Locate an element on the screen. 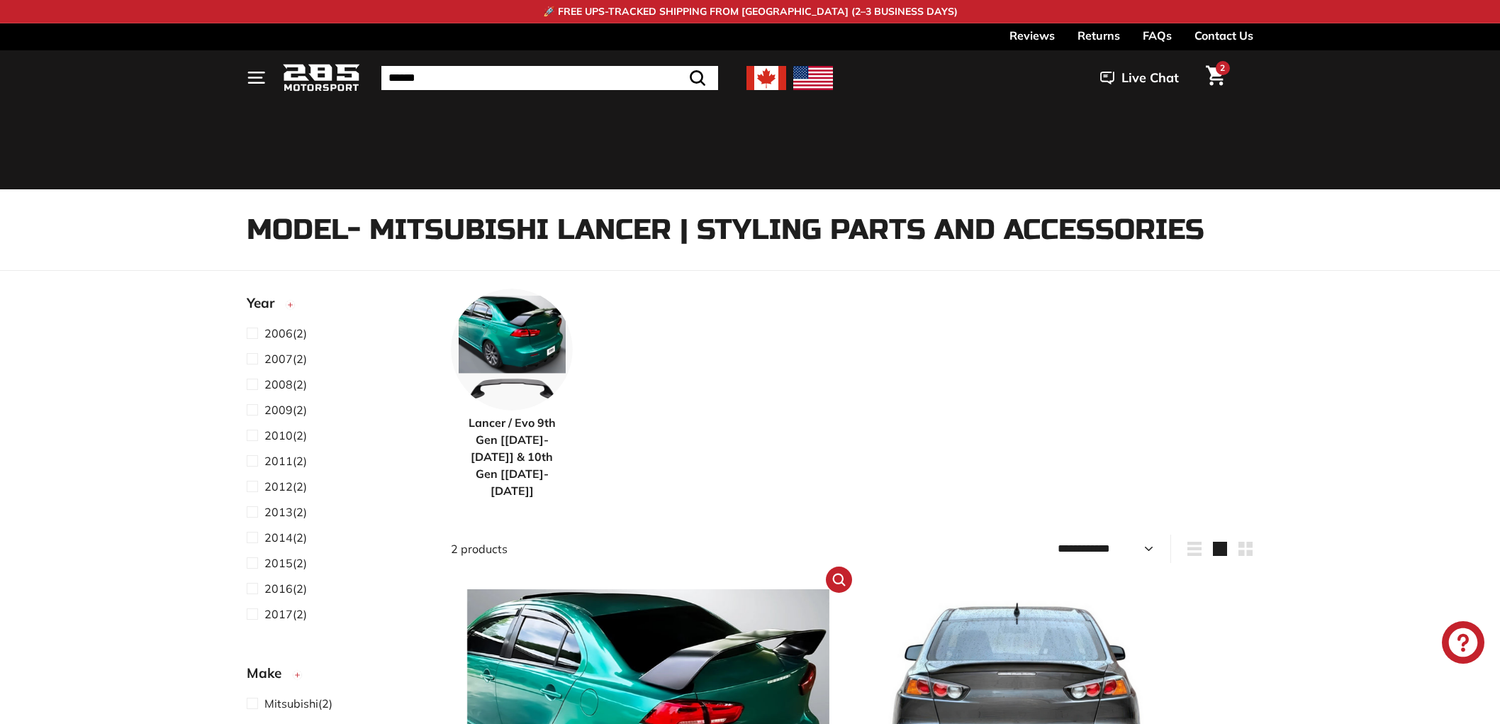 The height and width of the screenshot is (724, 1500). span: 2011 is located at coordinates (279, 461).